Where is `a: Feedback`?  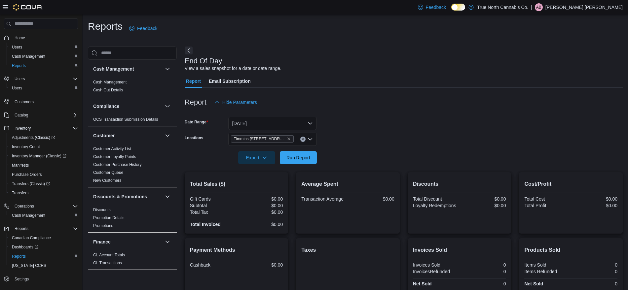
a: Feedback is located at coordinates (143, 28).